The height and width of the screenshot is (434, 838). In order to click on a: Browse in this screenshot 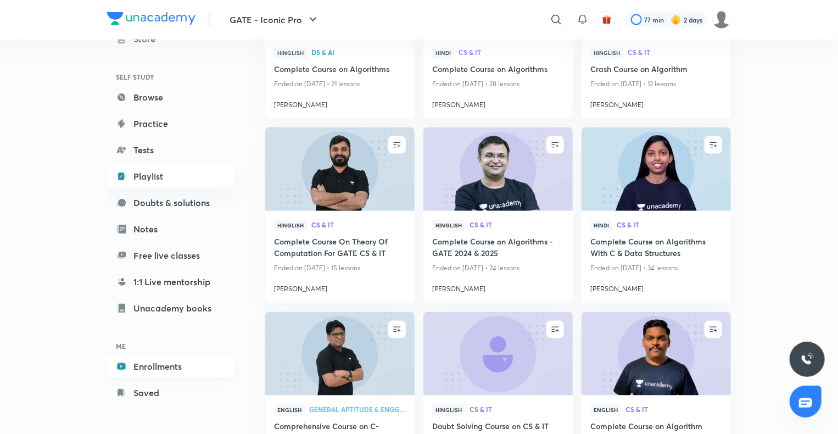, I will do `click(171, 97)`.